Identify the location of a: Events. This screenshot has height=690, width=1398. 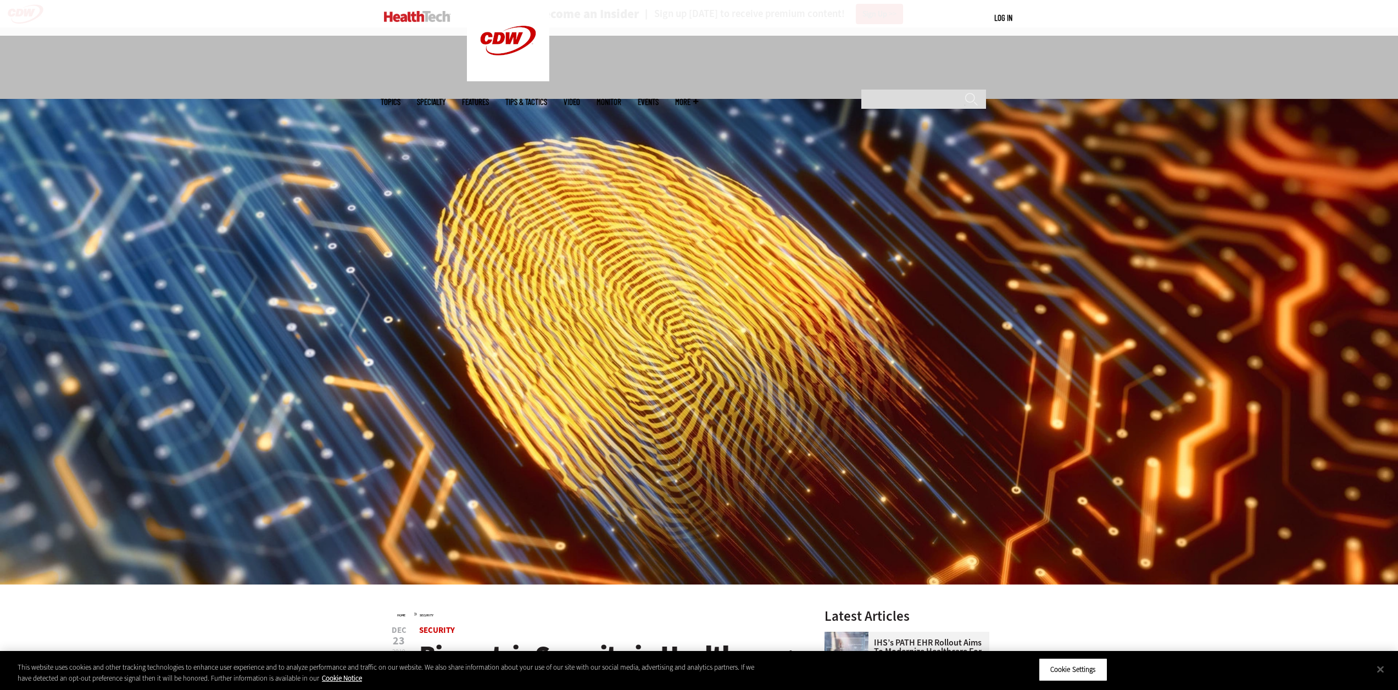
(648, 102).